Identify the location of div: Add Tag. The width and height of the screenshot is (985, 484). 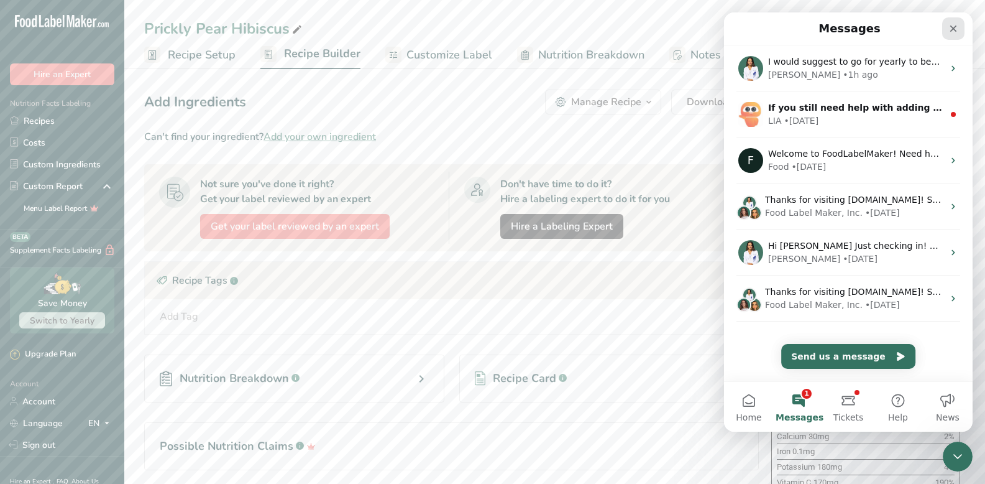
(179, 316).